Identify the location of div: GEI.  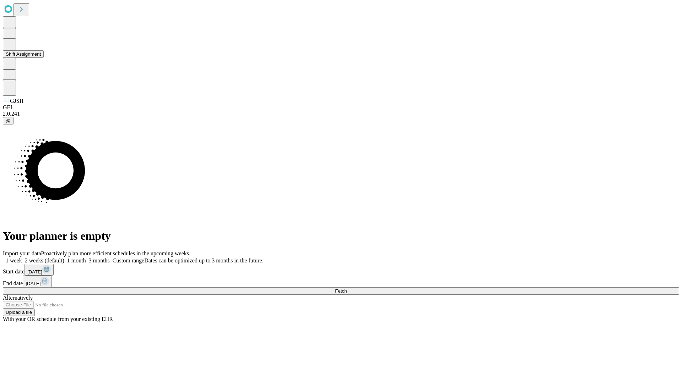
(341, 108).